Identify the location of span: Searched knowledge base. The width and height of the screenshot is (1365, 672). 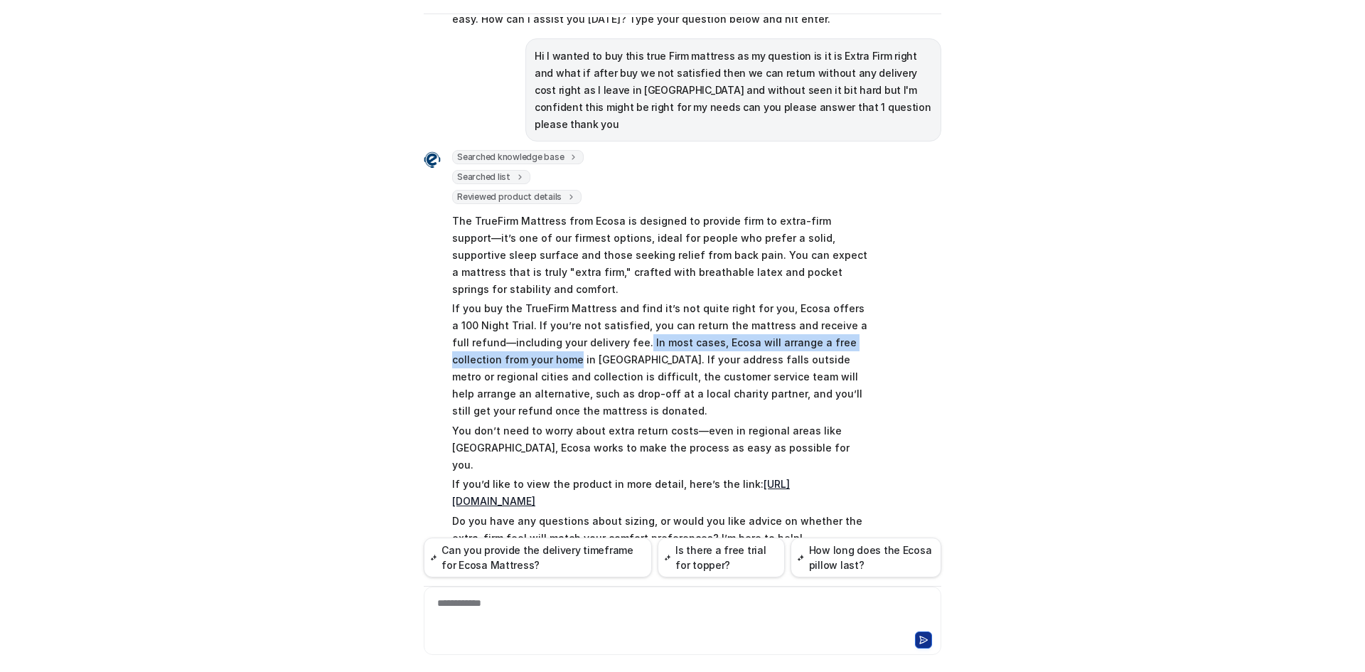
(518, 157).